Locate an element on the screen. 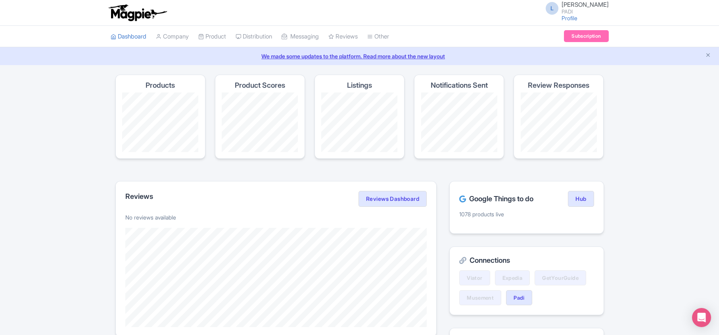  a: Product is located at coordinates (212, 36).